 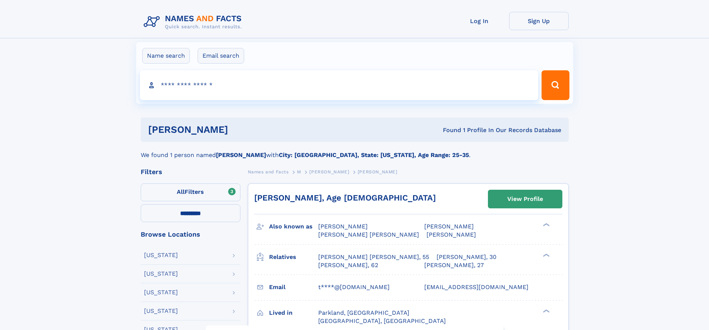 What do you see at coordinates (294, 257) in the screenshot?
I see `h3: Relatives` at bounding box center [294, 257].